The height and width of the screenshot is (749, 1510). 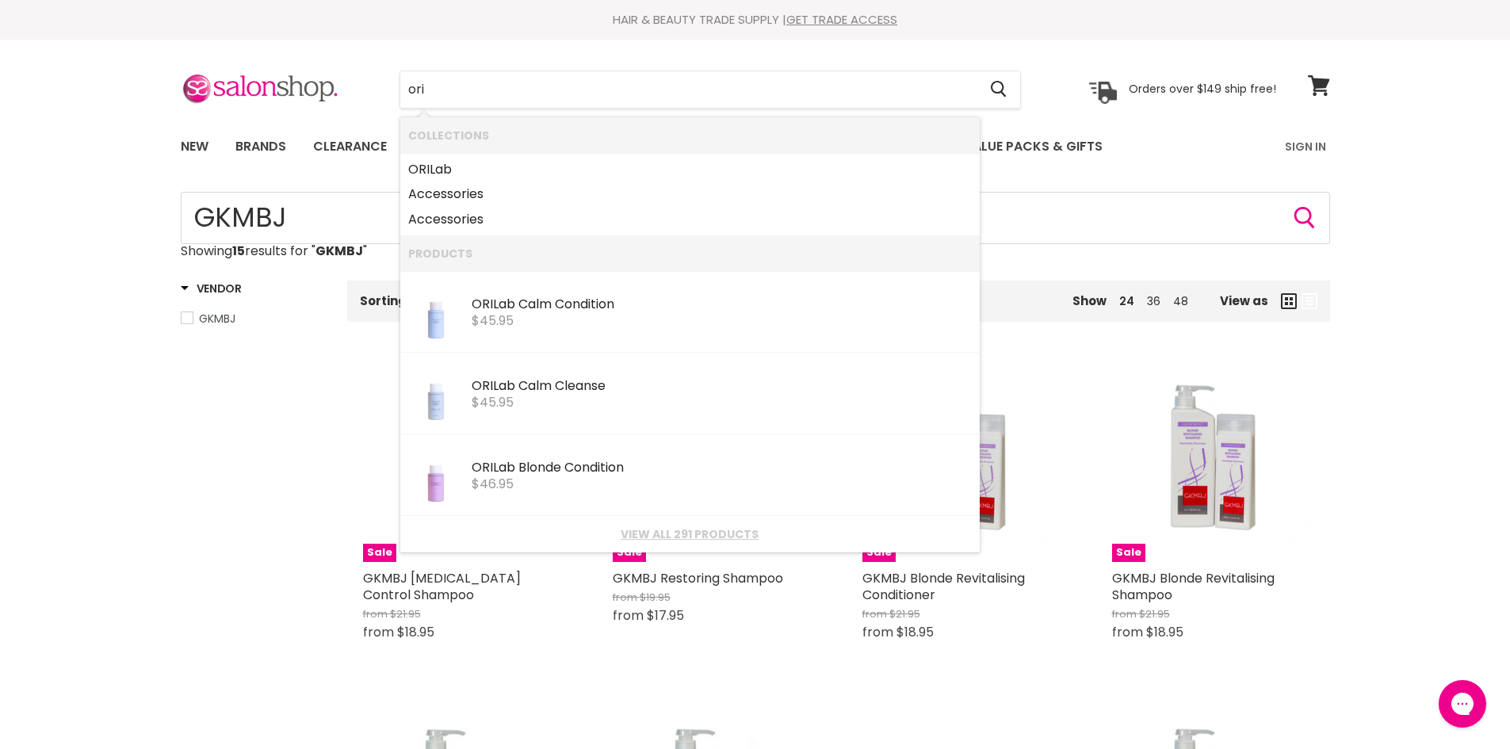 What do you see at coordinates (339, 251) in the screenshot?
I see `strong: GKMBJ` at bounding box center [339, 251].